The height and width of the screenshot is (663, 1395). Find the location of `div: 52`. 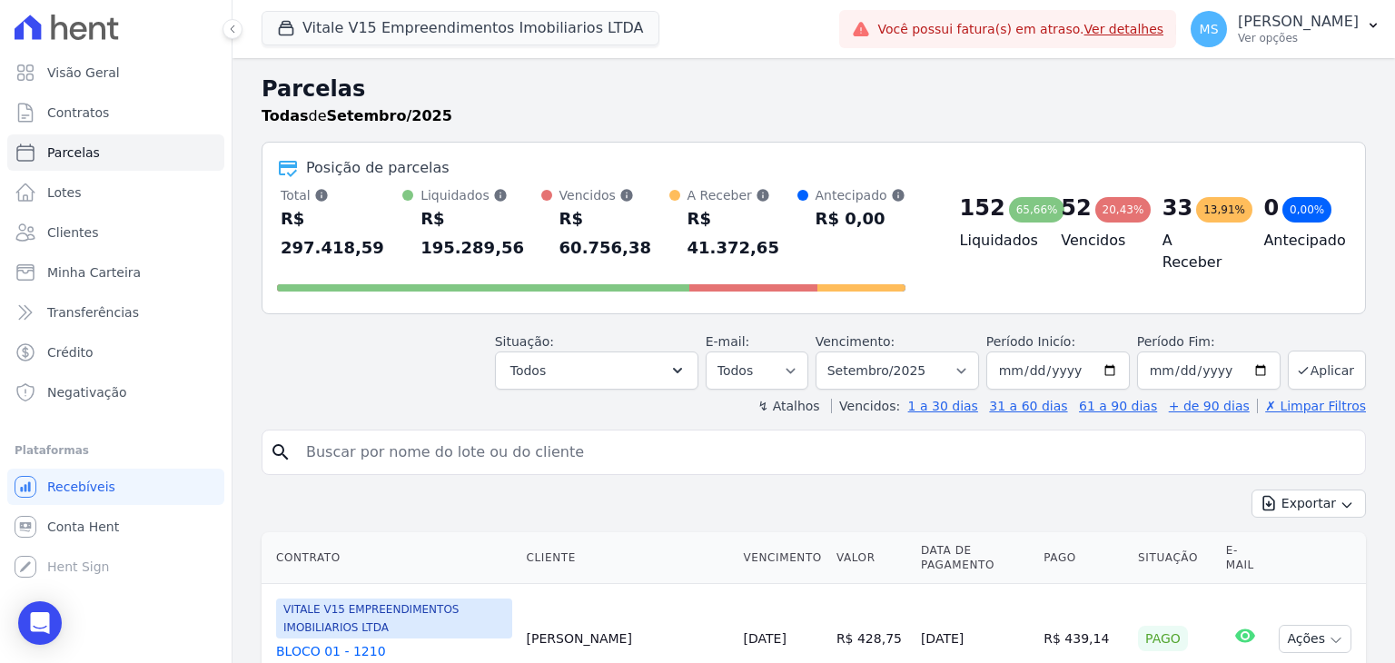

div: 52 is located at coordinates (1075, 208).